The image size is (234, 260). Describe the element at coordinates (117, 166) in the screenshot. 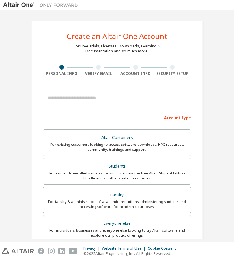

I see `div: Students` at that location.